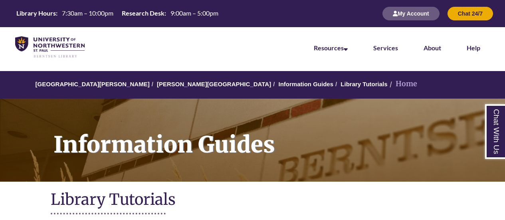  I want to click on a: About, so click(433, 48).